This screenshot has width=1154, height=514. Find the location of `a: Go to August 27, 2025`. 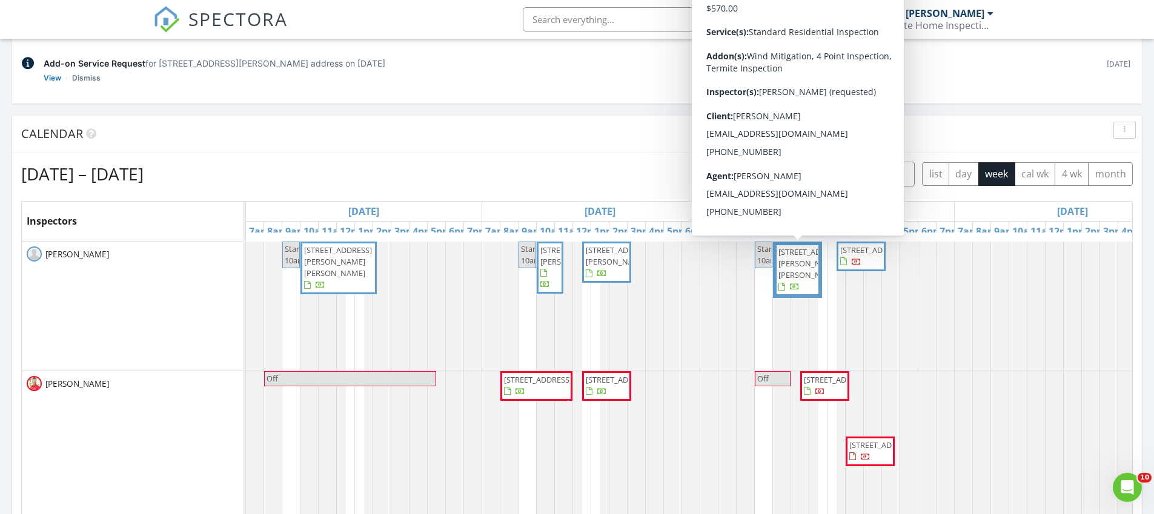

a: Go to August 27, 2025 is located at coordinates (363, 211).